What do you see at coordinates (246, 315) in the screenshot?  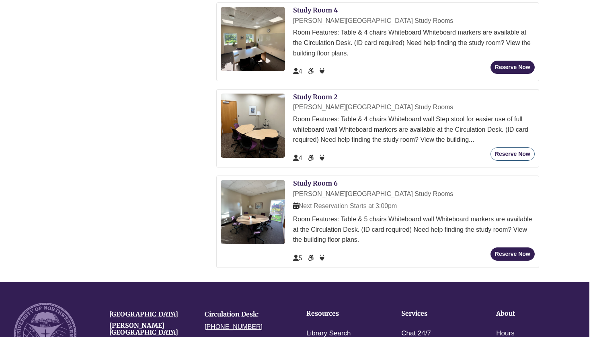 I see `h4: Circulation Desk:` at bounding box center [246, 315].